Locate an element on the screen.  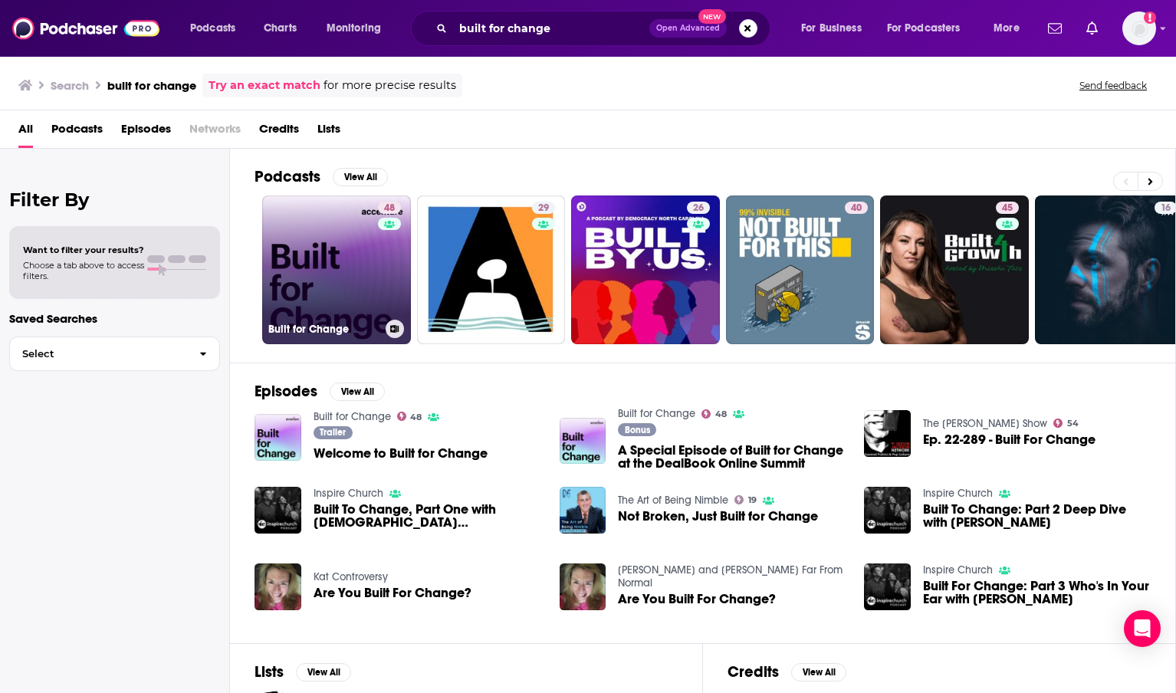
a: Ep. 22-289 - Built For Change is located at coordinates (1009, 439).